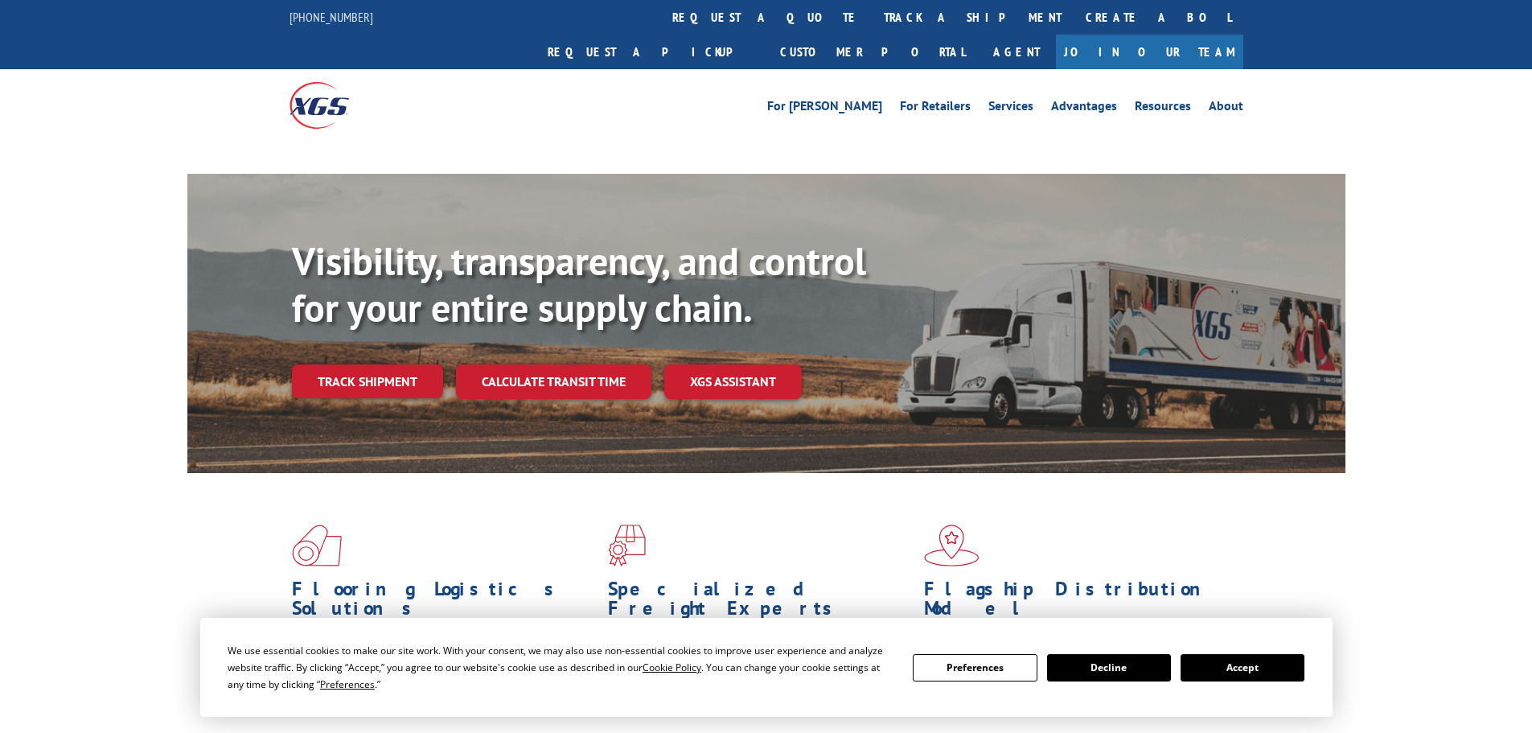 This screenshot has width=1532, height=733. Describe the element at coordinates (672, 667) in the screenshot. I see `span: Cookie Policy` at that location.